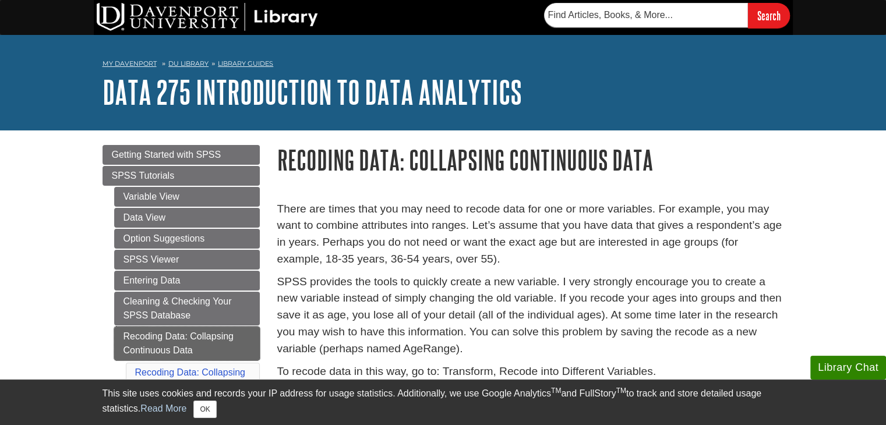 Image resolution: width=886 pixels, height=425 pixels. Describe the element at coordinates (531, 160) in the screenshot. I see `h1: Recoding Data: Collapsing Continuous Data` at that location.